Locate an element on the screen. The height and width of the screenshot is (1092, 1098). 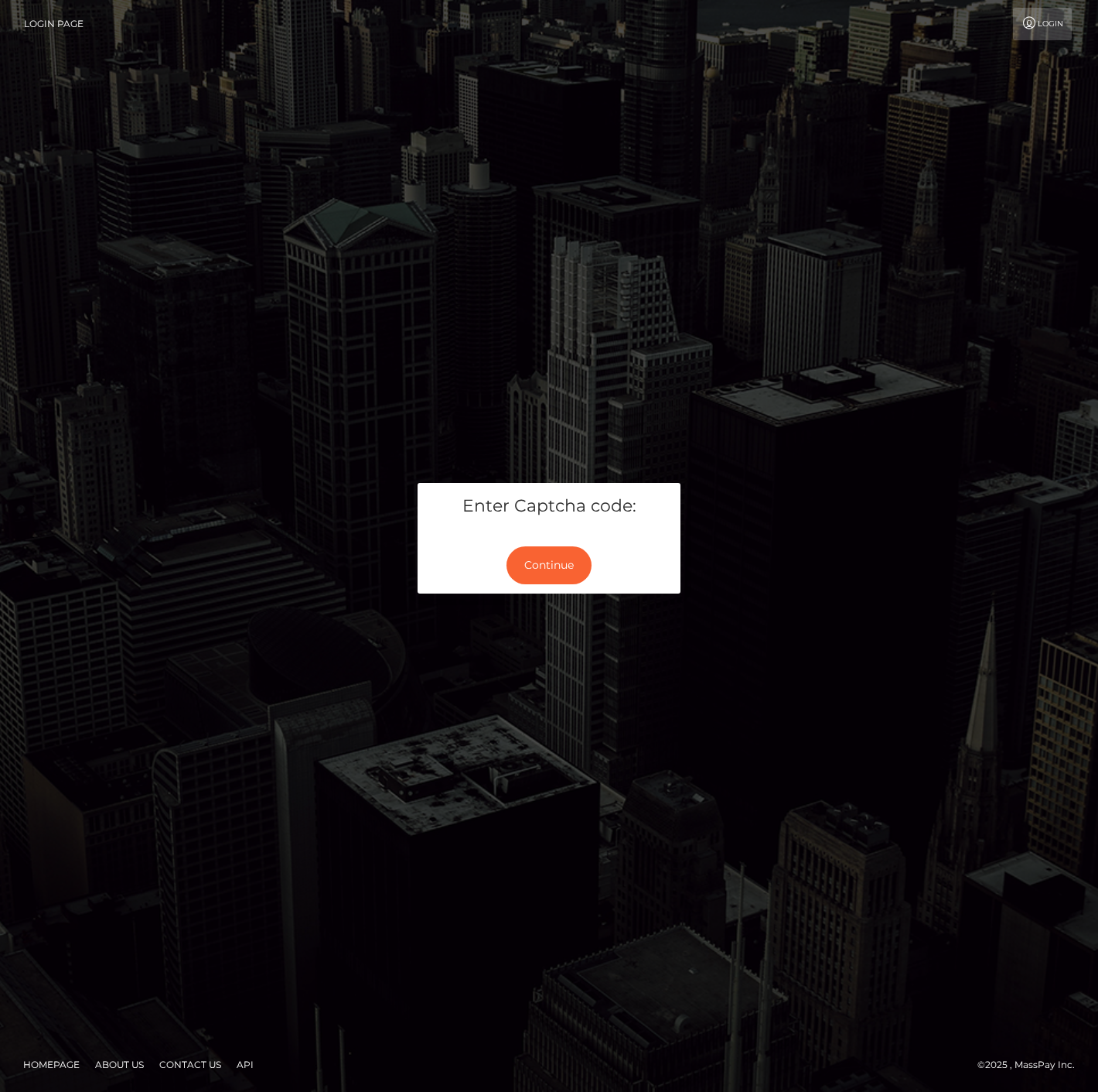
button: Continue is located at coordinates (549, 565).